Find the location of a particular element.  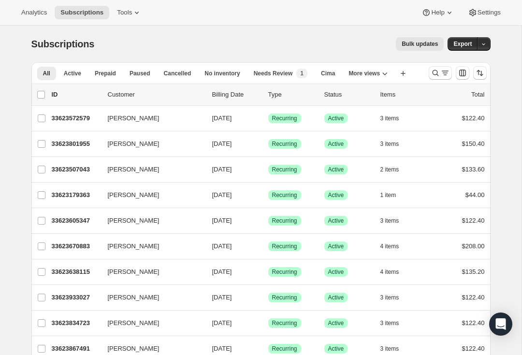

button: Export is located at coordinates (462, 44).